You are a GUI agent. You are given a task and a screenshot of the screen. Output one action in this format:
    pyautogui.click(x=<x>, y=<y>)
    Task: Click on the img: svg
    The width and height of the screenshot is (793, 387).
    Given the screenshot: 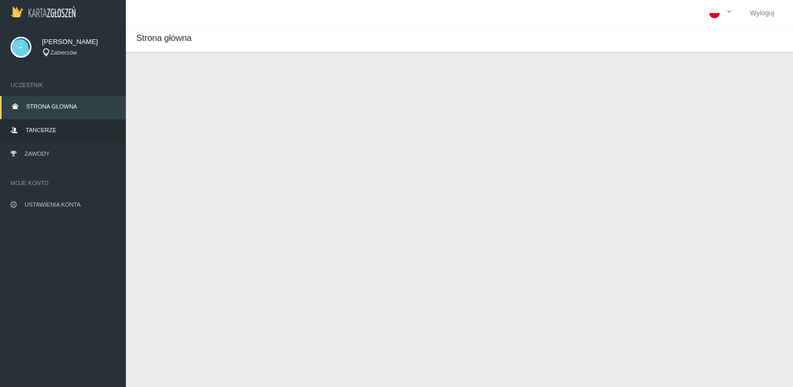 What is the action you would take?
    pyautogui.click(x=21, y=47)
    